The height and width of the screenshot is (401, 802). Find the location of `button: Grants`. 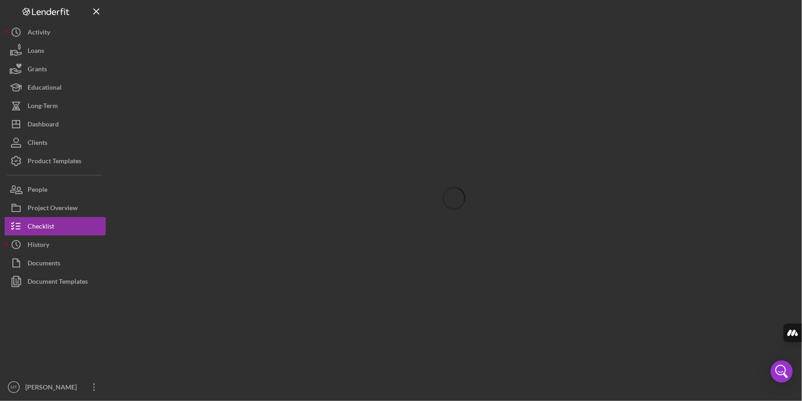

button: Grants is located at coordinates (55, 69).